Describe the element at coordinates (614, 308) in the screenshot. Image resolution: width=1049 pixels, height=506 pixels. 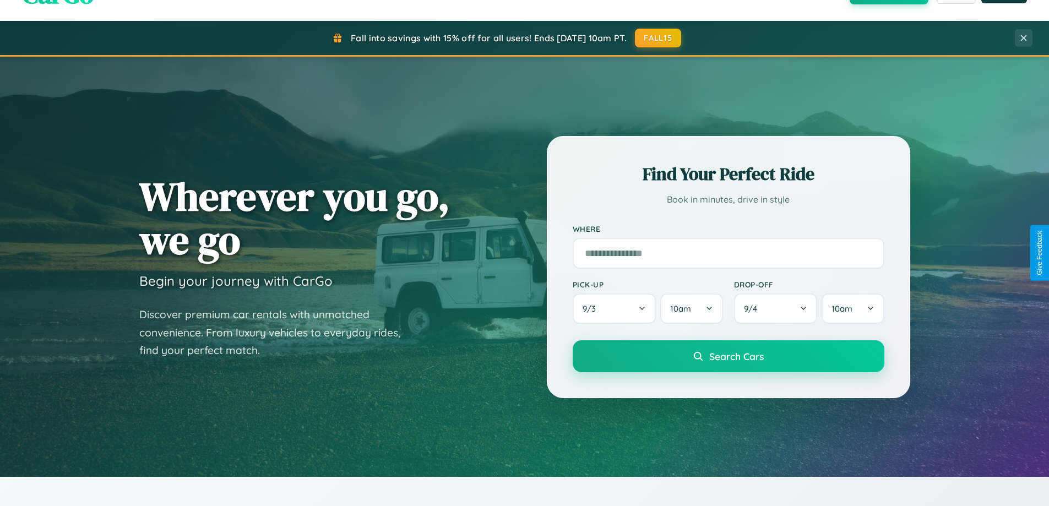
I see `button: 9/3` at that location.